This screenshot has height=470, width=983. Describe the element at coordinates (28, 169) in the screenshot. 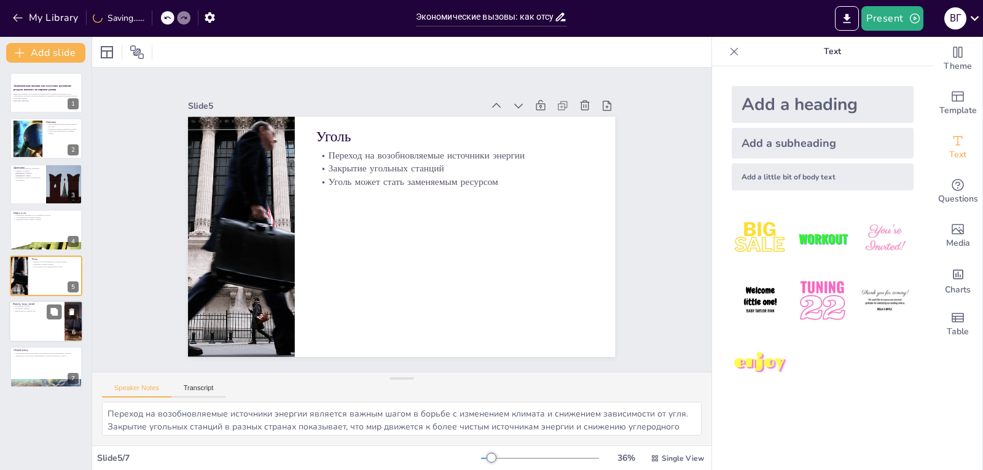

I see `p: Рост цен на древесные материалы` at that location.